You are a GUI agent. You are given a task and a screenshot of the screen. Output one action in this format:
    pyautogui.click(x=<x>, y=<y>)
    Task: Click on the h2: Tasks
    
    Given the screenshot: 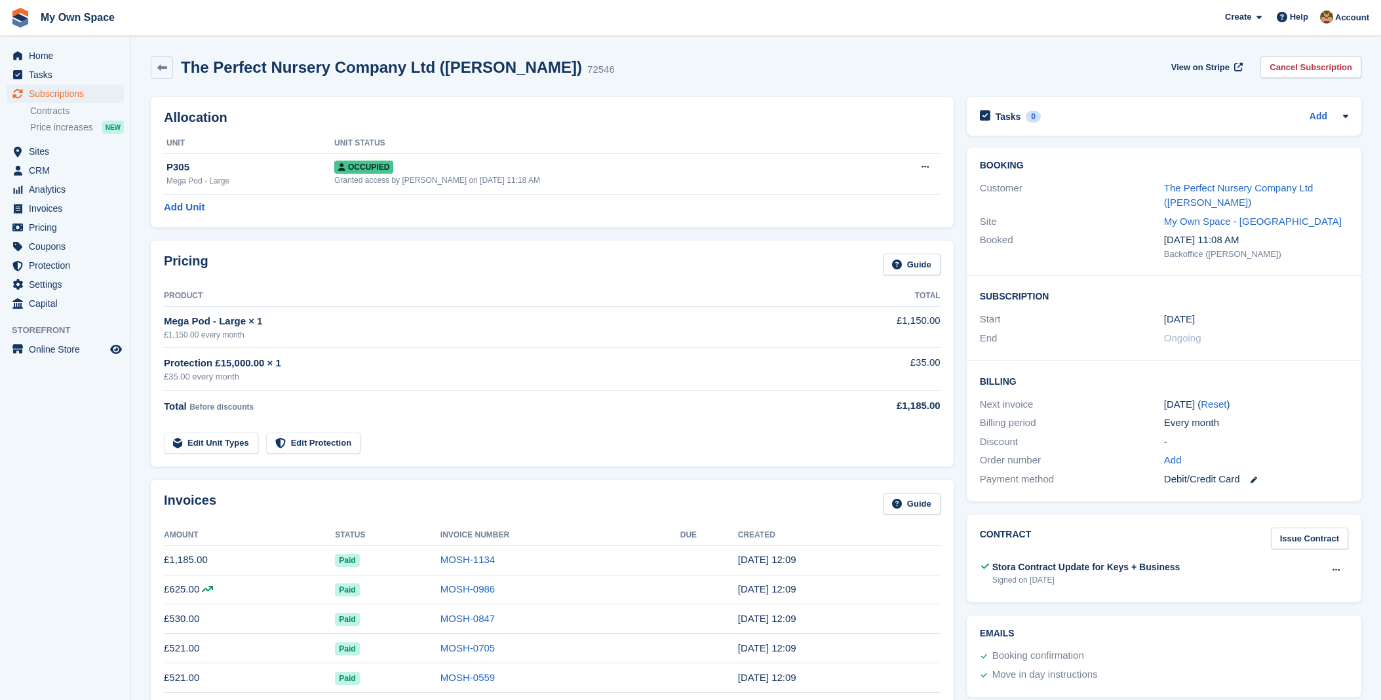 What is the action you would take?
    pyautogui.click(x=1008, y=117)
    